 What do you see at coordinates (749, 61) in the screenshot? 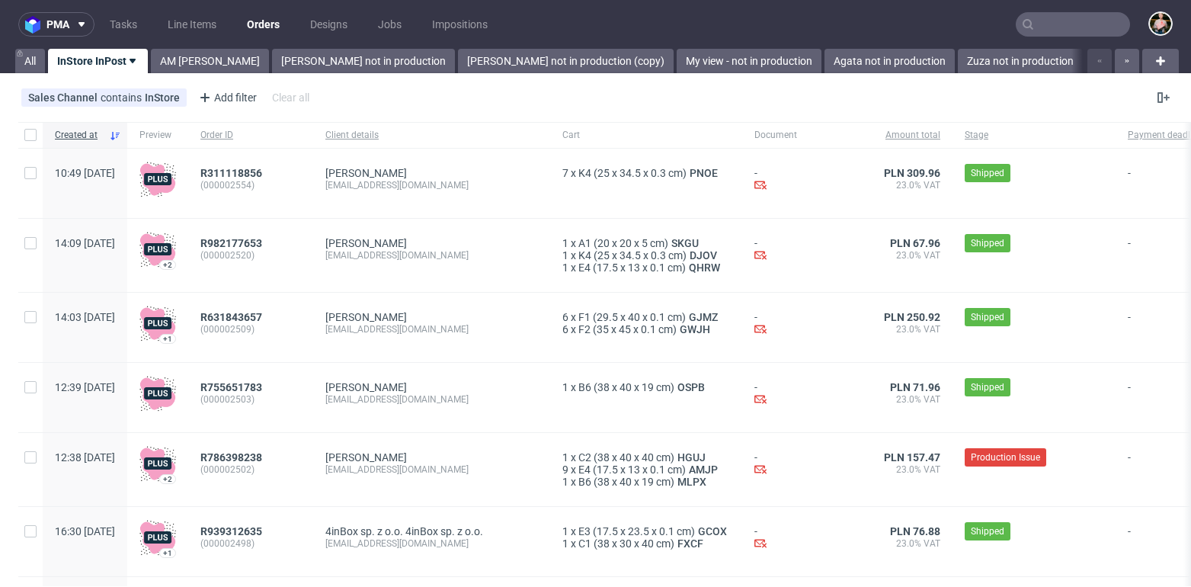
I see `a: My view - not in production` at bounding box center [749, 61].